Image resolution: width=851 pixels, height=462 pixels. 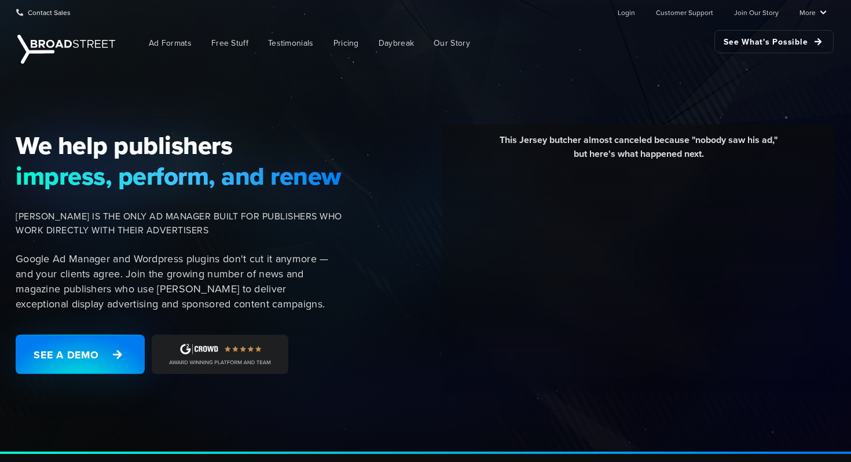 What do you see at coordinates (80, 354) in the screenshot?
I see `a: See a Demo` at bounding box center [80, 354].